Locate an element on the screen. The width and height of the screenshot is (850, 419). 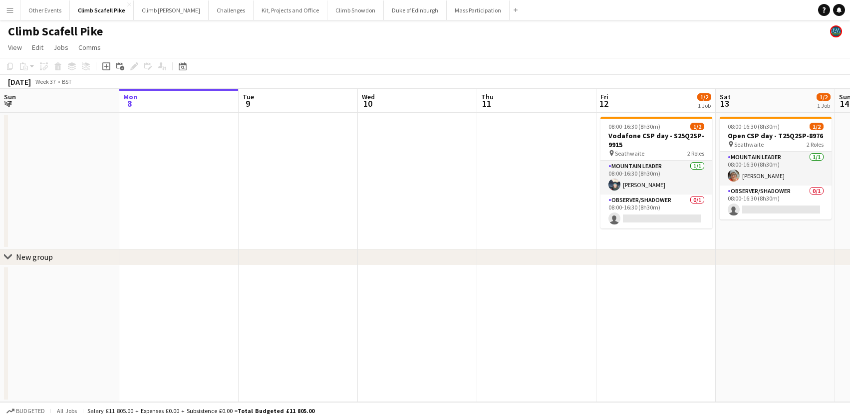
a: Comms is located at coordinates (89, 47).